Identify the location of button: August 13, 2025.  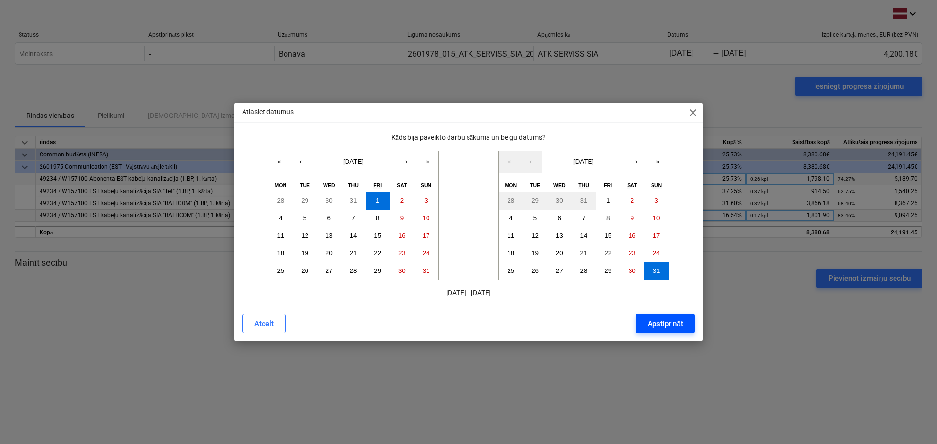
(559, 236).